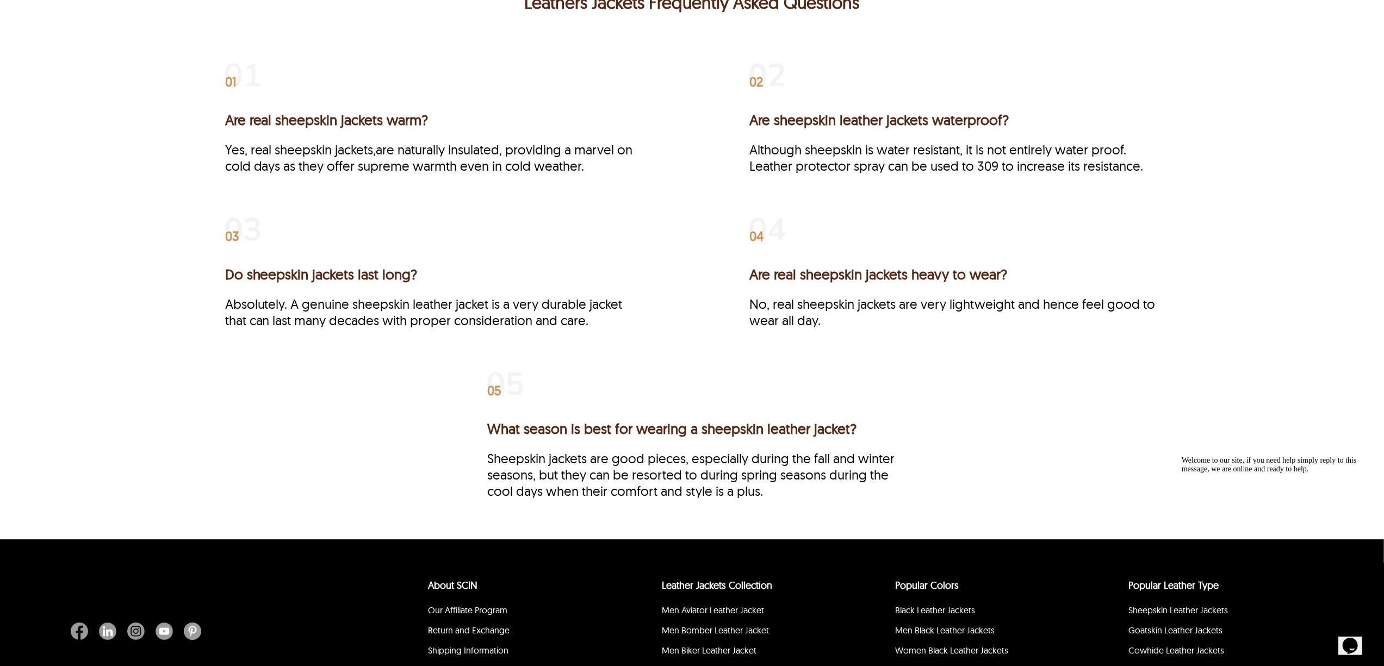 The width and height of the screenshot is (1384, 666). Describe the element at coordinates (108, 632) in the screenshot. I see `a: Linkedin` at that location.